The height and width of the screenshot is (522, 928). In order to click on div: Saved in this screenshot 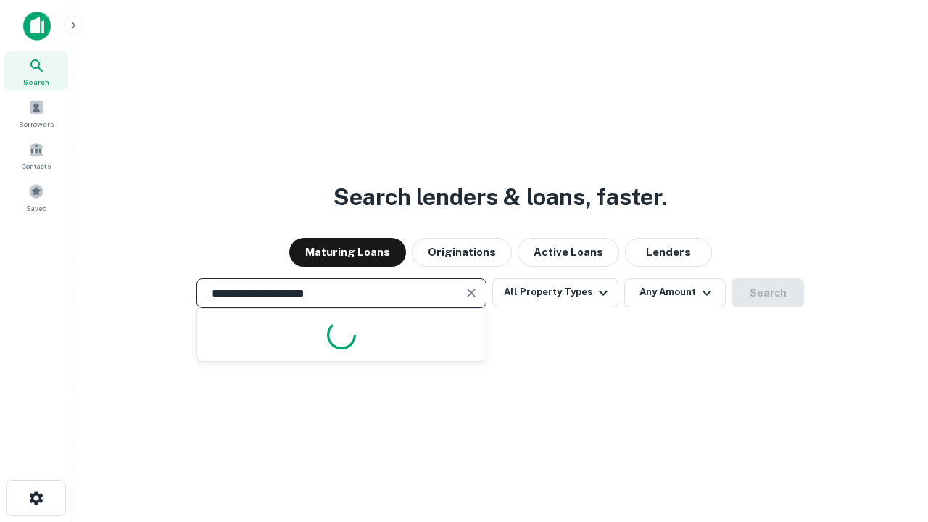, I will do `click(36, 197)`.